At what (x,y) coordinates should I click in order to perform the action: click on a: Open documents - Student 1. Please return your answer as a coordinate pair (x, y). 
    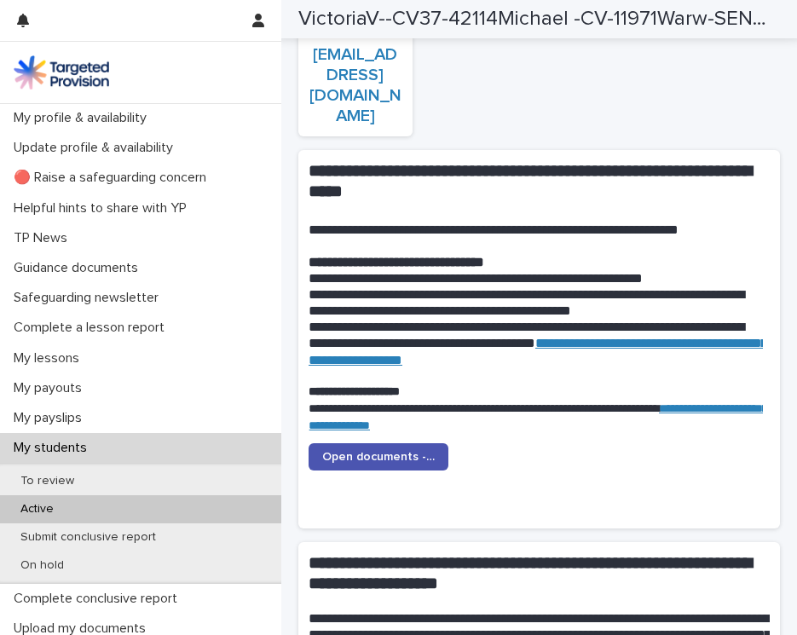
    Looking at the image, I should click on (379, 457).